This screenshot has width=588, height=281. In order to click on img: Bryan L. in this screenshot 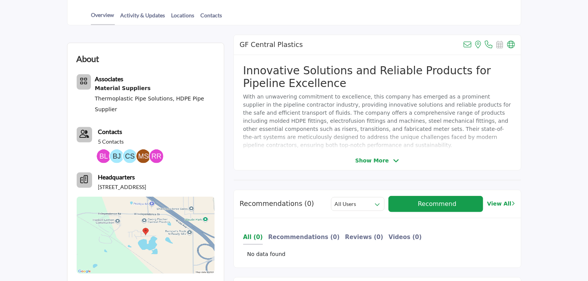, I will do `click(104, 156)`.